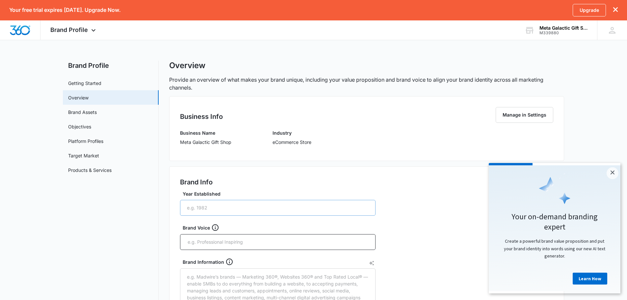 The width and height of the screenshot is (627, 300). What do you see at coordinates (206, 142) in the screenshot?
I see `p: Meta Galactic Gift Shop` at bounding box center [206, 142].